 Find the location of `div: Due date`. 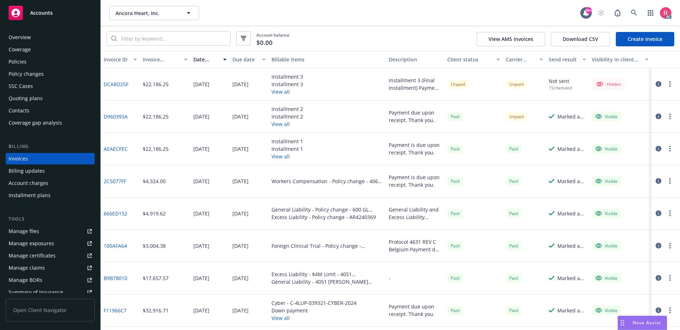

div: Due date is located at coordinates (245, 59).